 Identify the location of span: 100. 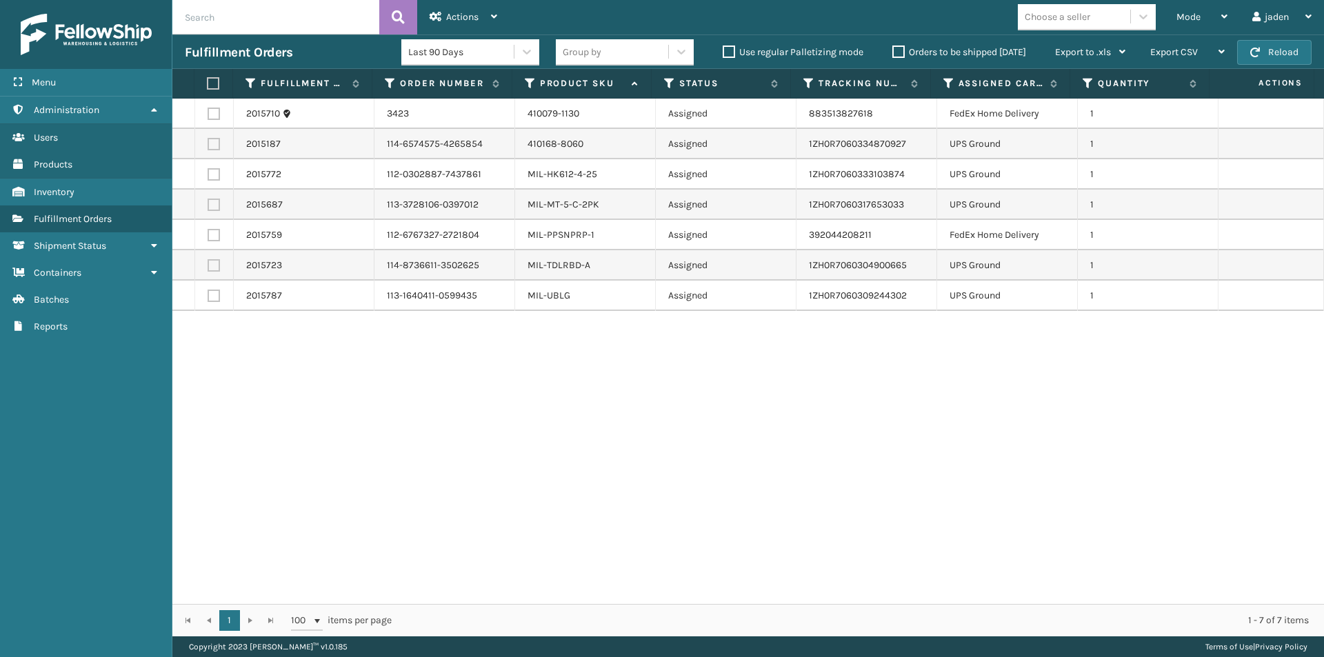
(301, 621).